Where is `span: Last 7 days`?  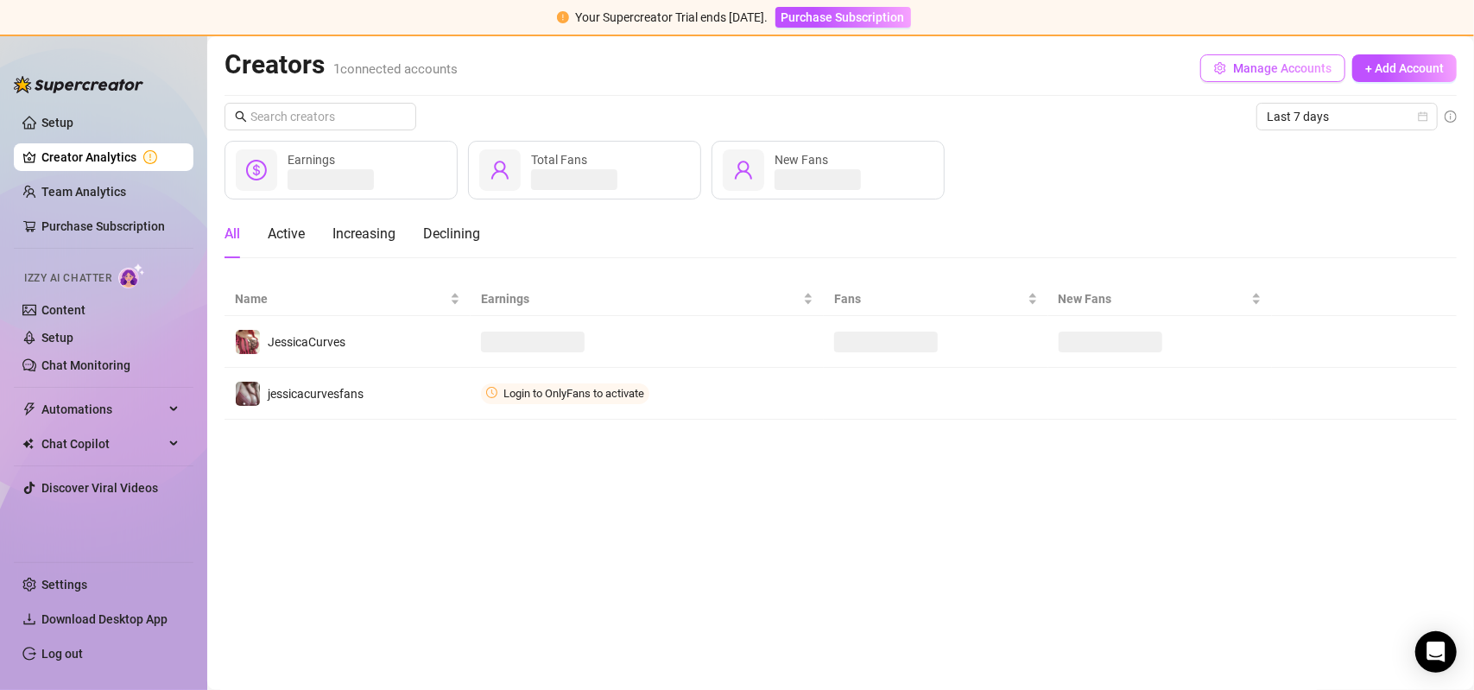 span: Last 7 days is located at coordinates (1347, 117).